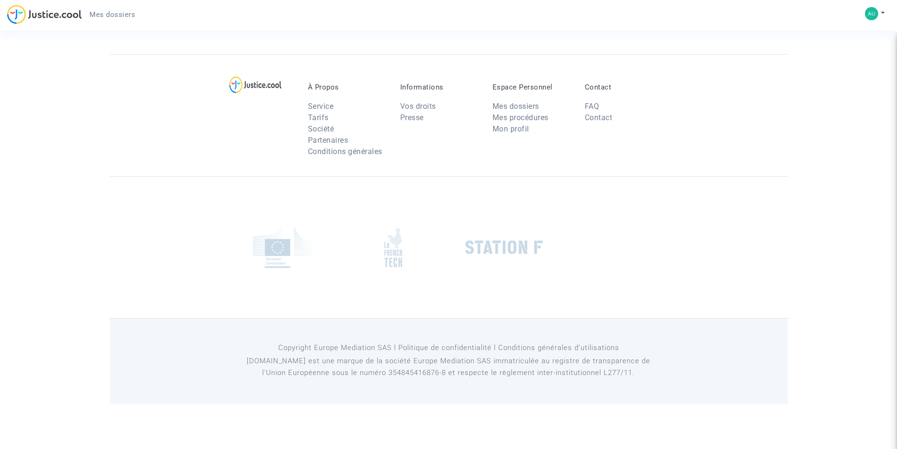  I want to click on a: Mon profil, so click(511, 129).